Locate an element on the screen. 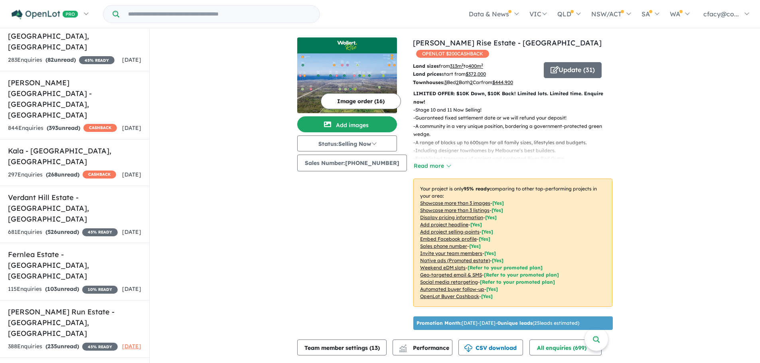  u: Weekend eDM slots is located at coordinates (443, 268).